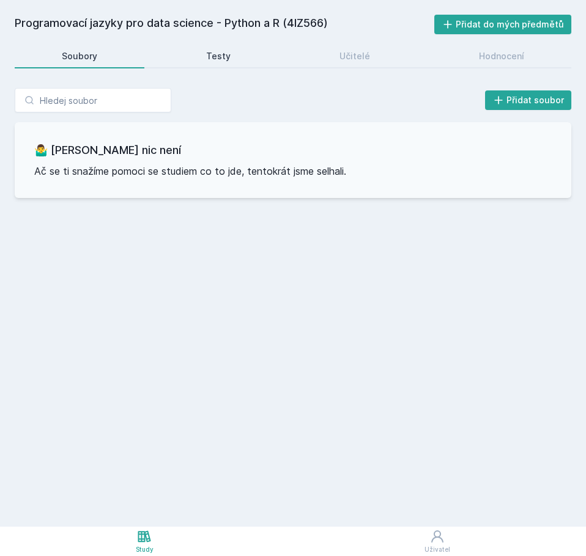 The image size is (586, 556). Describe the element at coordinates (355, 56) in the screenshot. I see `a: Učitelé` at that location.